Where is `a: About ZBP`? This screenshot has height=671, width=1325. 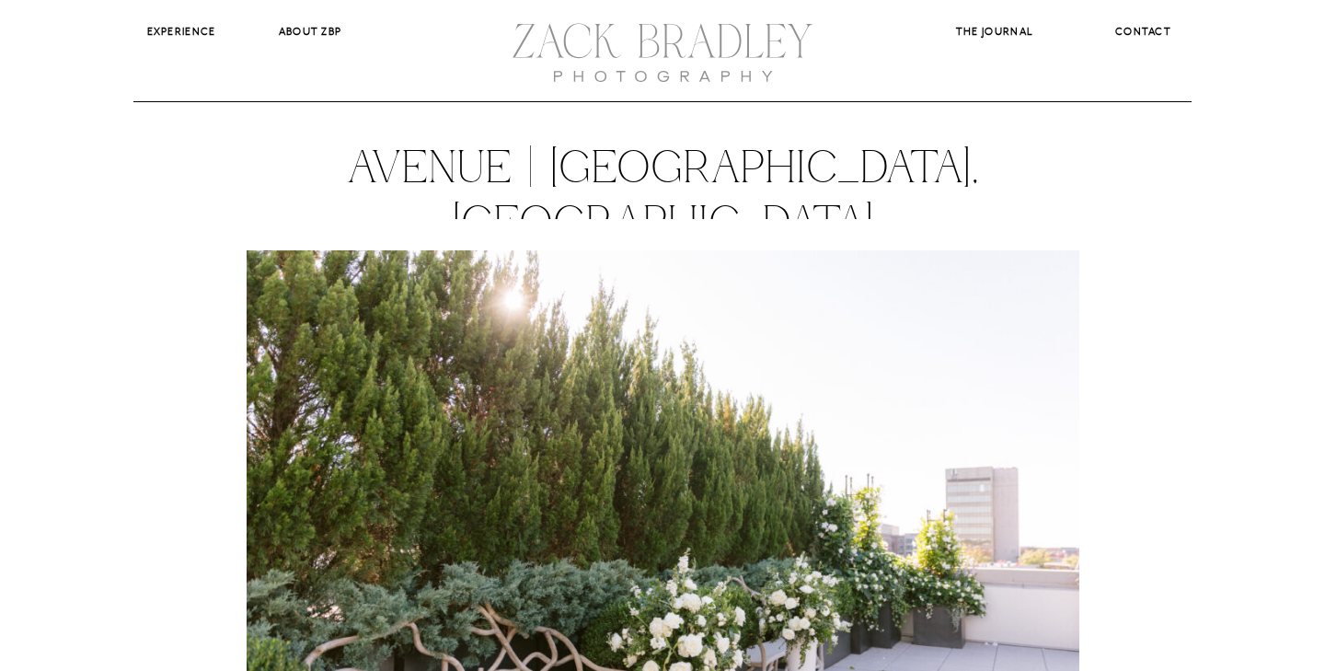
a: About ZBP is located at coordinates (310, 31).